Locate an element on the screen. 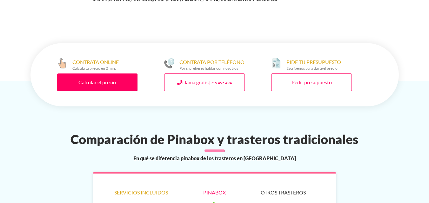  div: CONTRATA POR TELÉFONO is located at coordinates (212, 65).